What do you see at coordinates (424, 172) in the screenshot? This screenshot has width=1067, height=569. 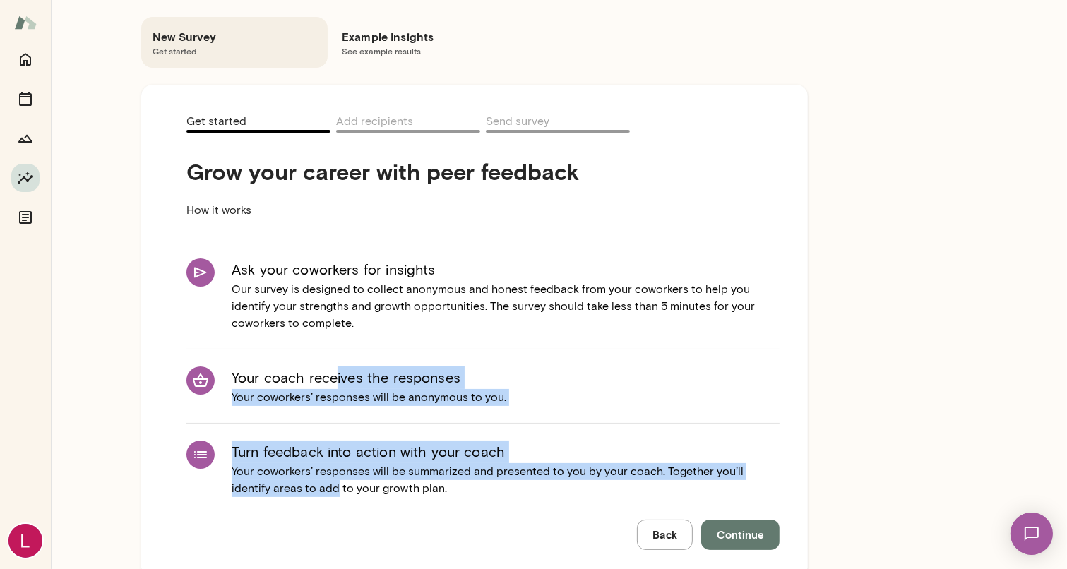 I see `h4: Grow your career with peer feedback` at bounding box center [424, 172].